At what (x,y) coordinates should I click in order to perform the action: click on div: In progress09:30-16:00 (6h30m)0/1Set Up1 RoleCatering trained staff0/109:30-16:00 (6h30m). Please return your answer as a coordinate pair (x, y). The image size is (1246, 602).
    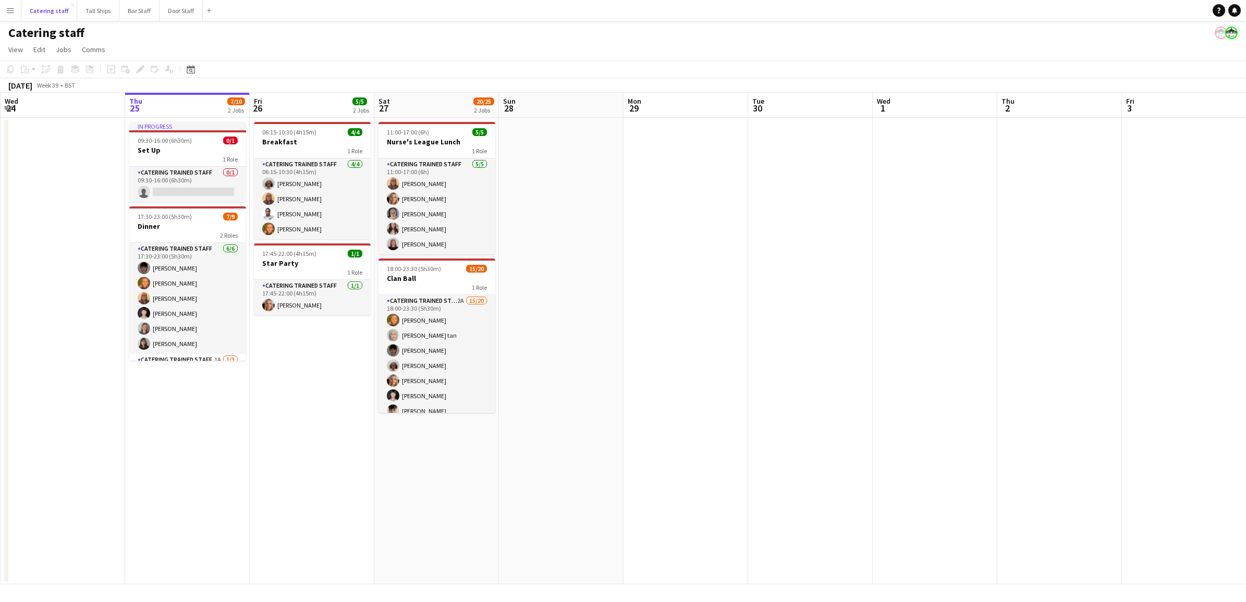
    Looking at the image, I should click on (188, 162).